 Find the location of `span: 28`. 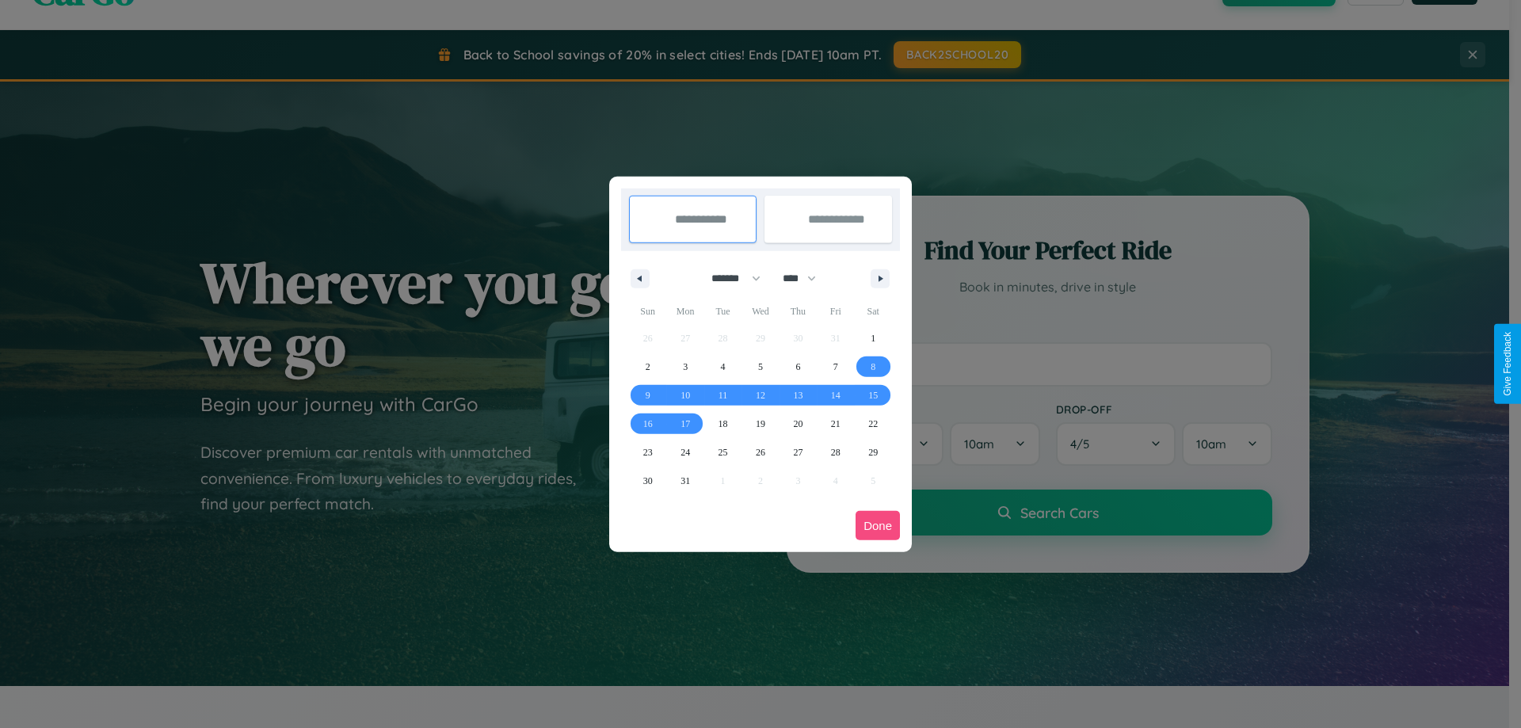

span: 28 is located at coordinates (836, 452).